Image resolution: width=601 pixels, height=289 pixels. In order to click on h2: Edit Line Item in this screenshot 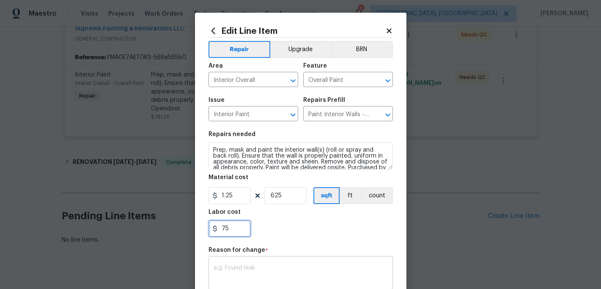, I will do `click(297, 31)`.